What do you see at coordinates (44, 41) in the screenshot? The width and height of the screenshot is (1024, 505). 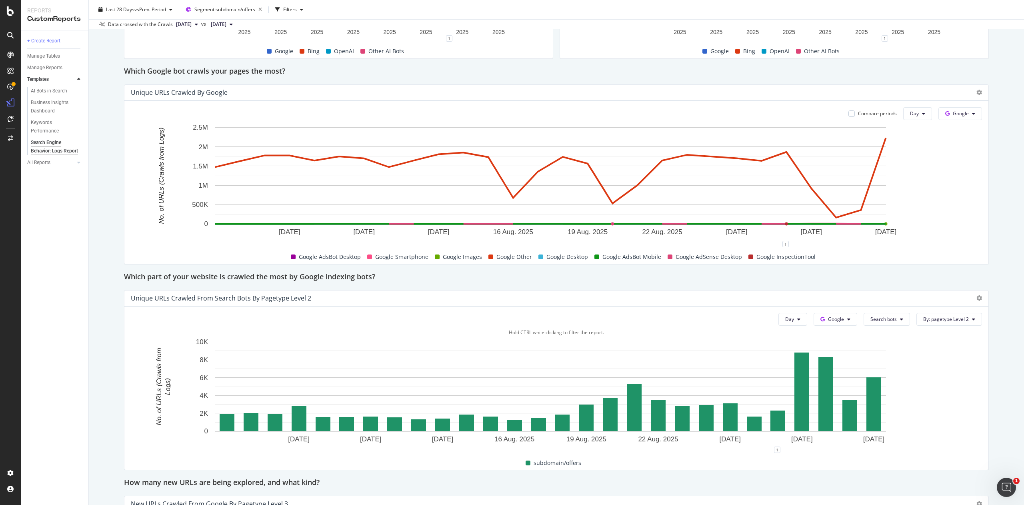 I see `div: + Create Report` at bounding box center [44, 41].